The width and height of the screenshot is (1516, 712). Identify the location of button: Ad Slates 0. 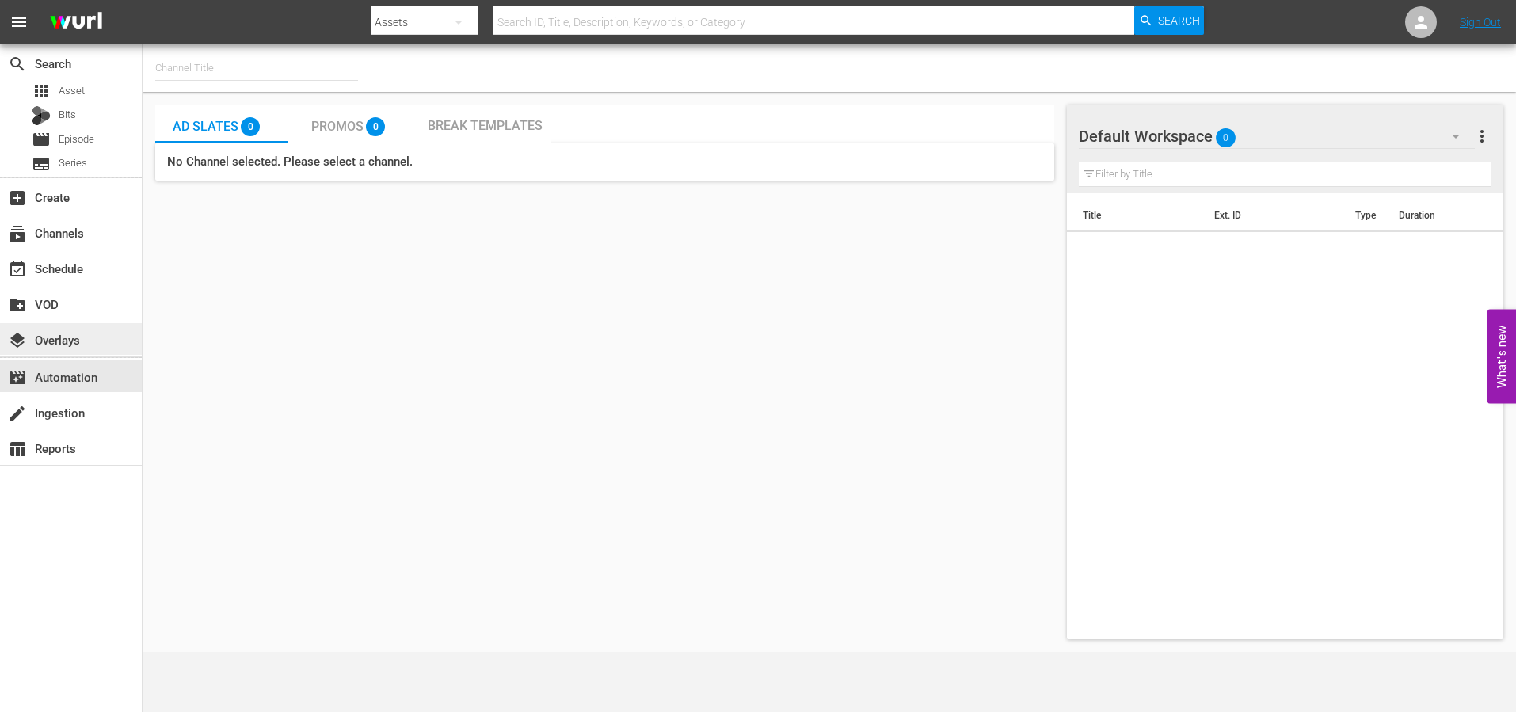
(221, 124).